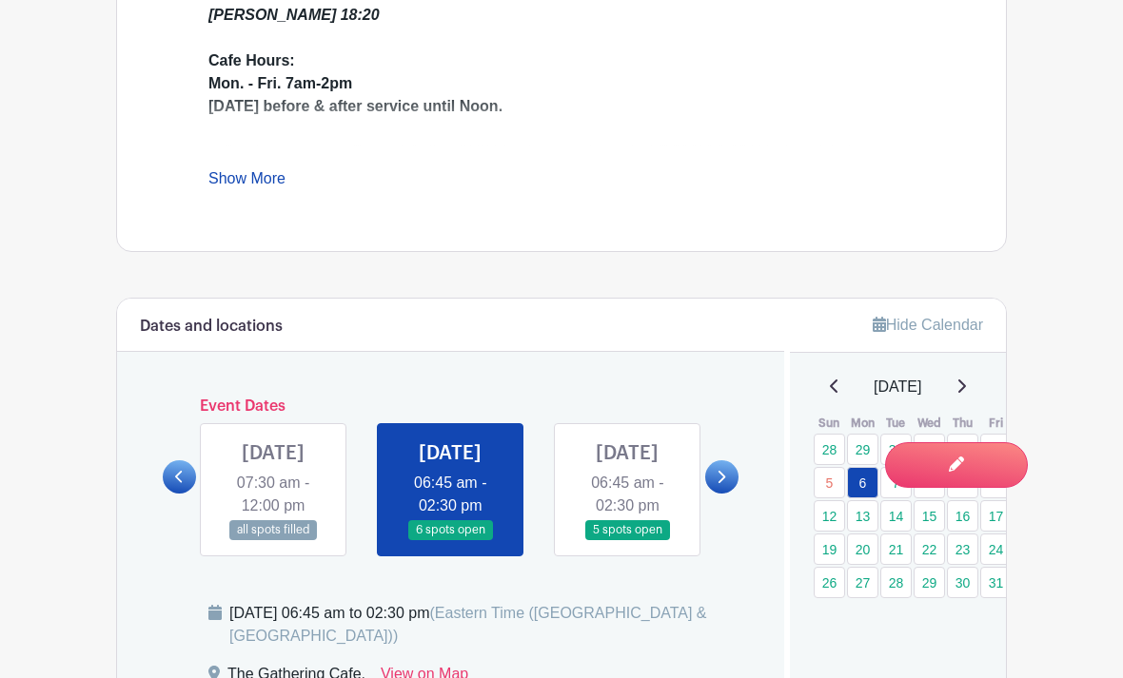 The image size is (1123, 678). What do you see at coordinates (995, 549) in the screenshot?
I see `a: 24` at bounding box center [995, 549].